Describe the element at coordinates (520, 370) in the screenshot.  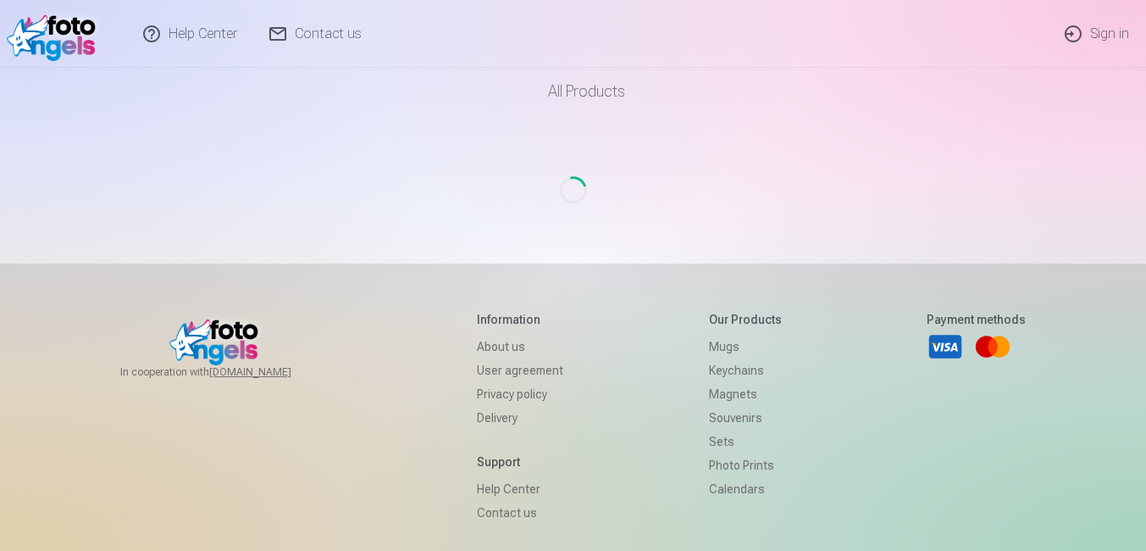
I see `a: User agreement` at that location.